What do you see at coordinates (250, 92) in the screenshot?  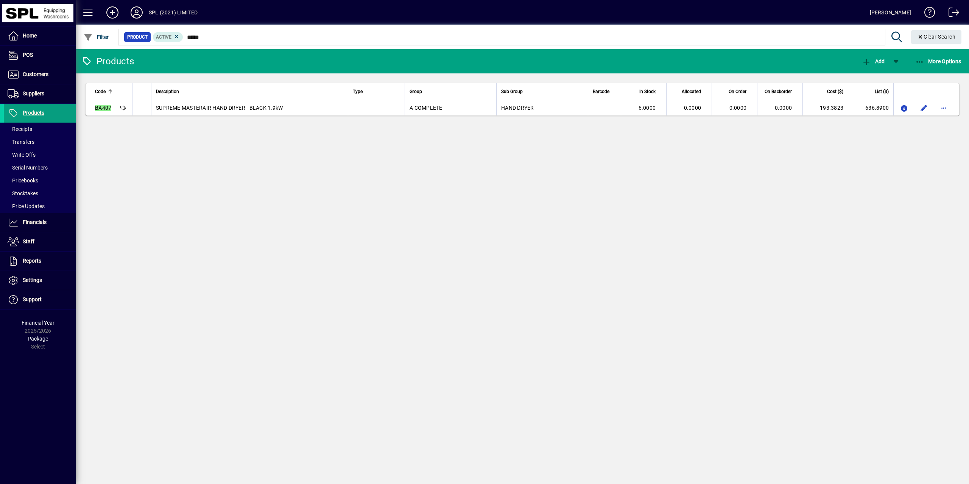 I see `div: Description` at bounding box center [250, 92].